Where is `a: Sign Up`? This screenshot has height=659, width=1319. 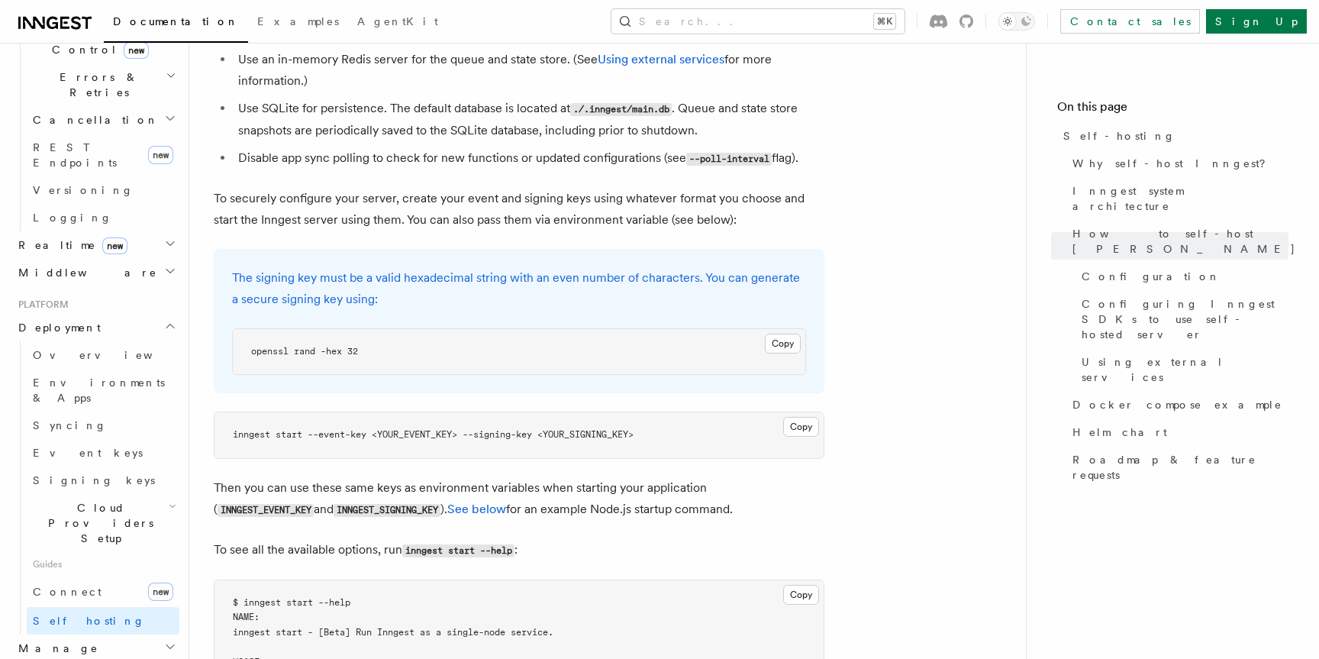
a: Sign Up is located at coordinates (1257, 21).